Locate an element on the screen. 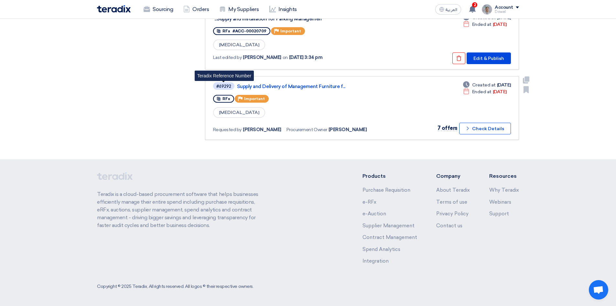 This screenshot has height=306, width=616. span: 2 is located at coordinates (475, 5).